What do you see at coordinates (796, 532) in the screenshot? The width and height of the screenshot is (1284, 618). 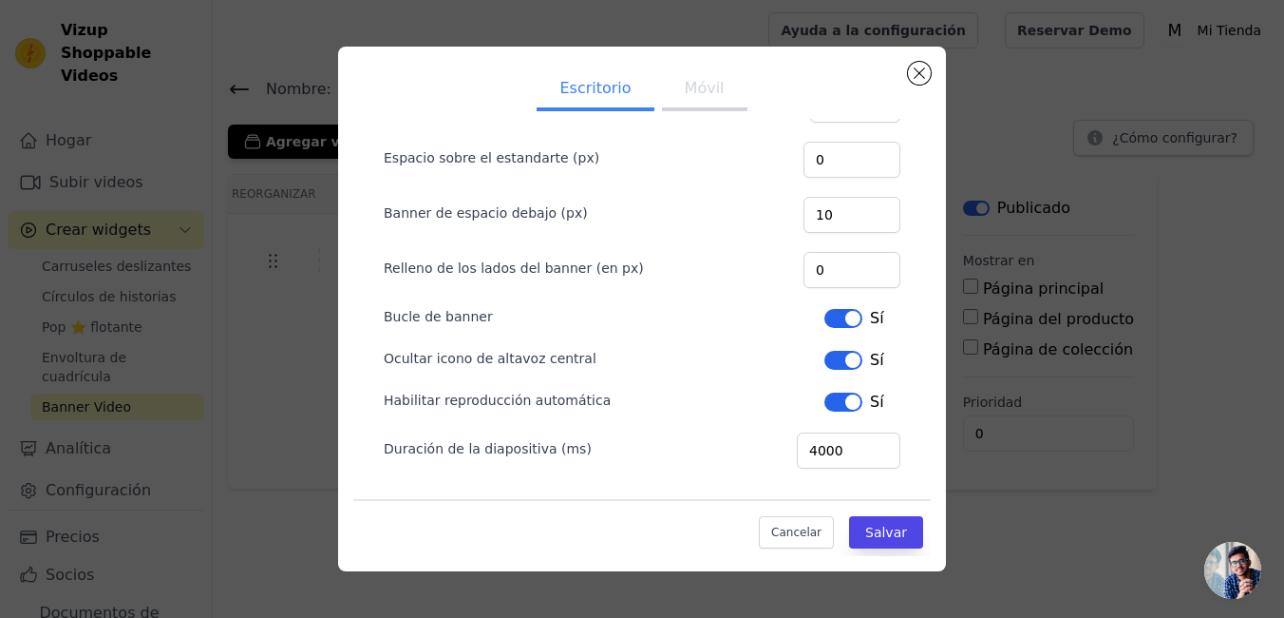 I see `button: Cancelar` at bounding box center [796, 532].